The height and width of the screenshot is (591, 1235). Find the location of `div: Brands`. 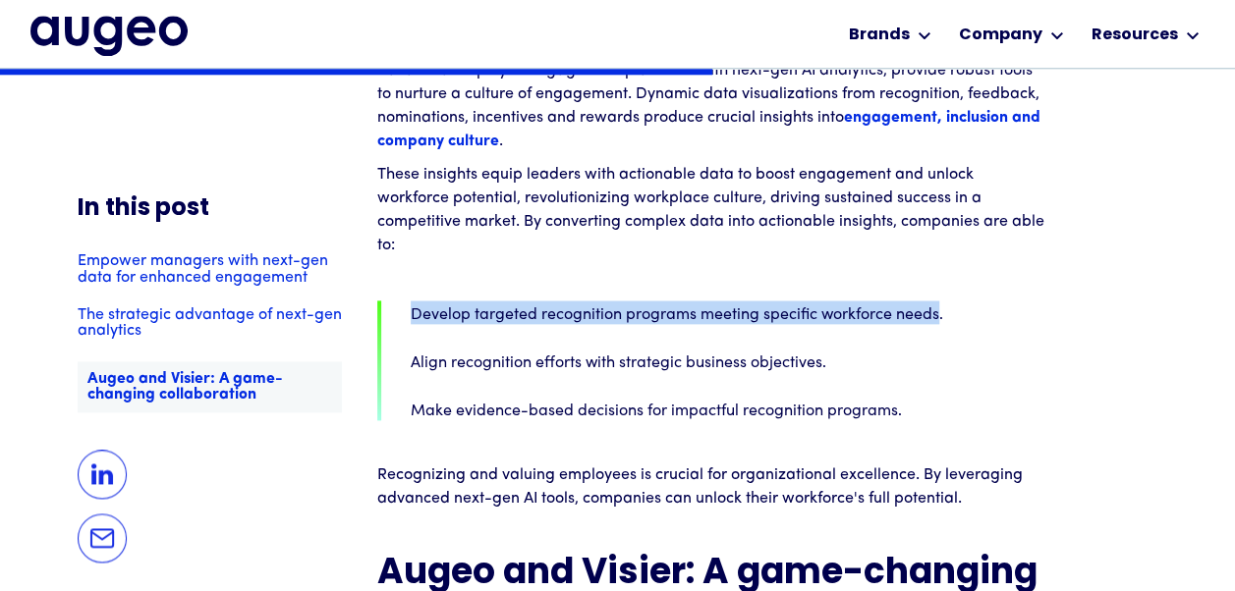

div: Brands is located at coordinates (879, 35).